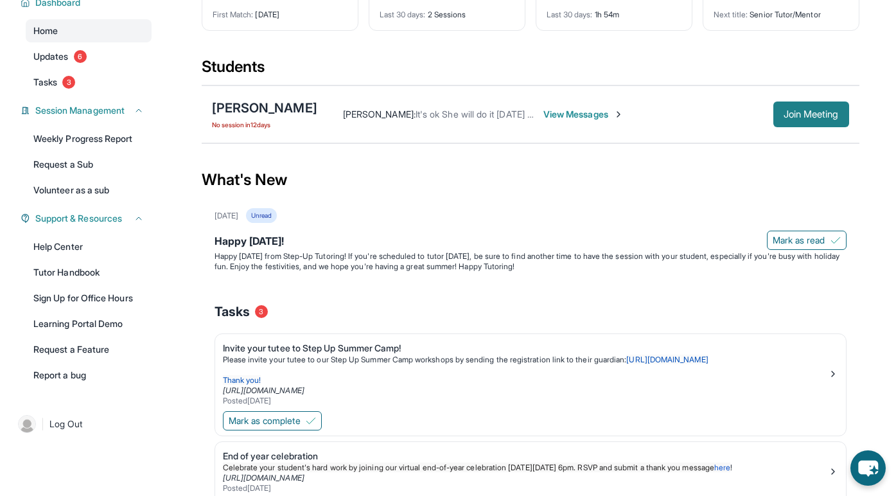 Image resolution: width=896 pixels, height=496 pixels. I want to click on span: Updates, so click(51, 57).